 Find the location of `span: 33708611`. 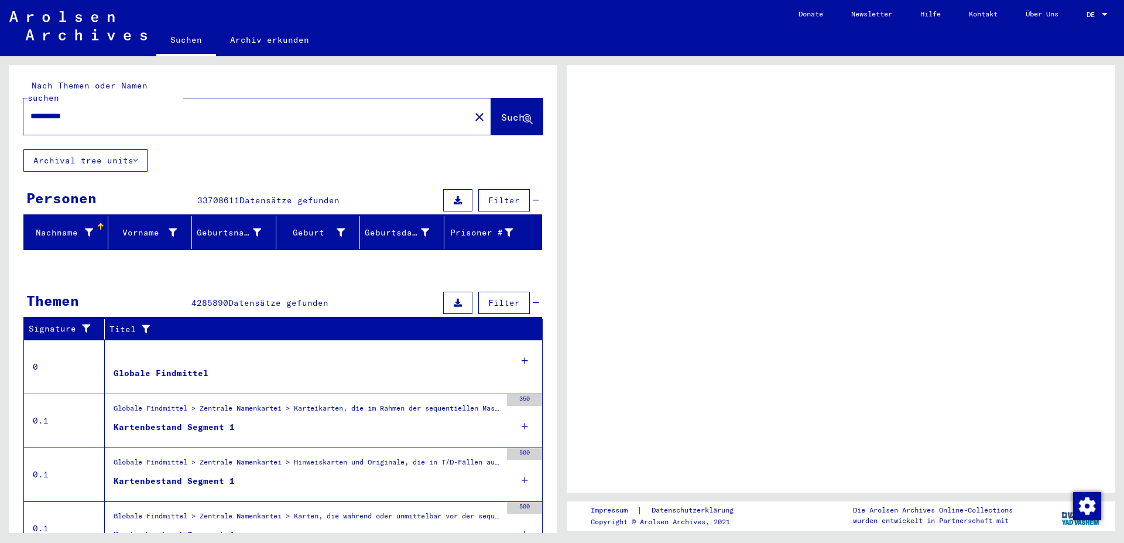

span: 33708611 is located at coordinates (218, 200).